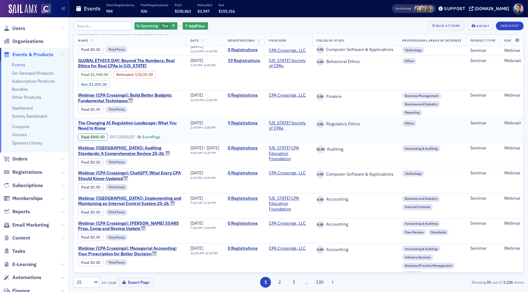  What do you see at coordinates (15, 159) in the screenshot?
I see `a: Orders` at bounding box center [15, 159].